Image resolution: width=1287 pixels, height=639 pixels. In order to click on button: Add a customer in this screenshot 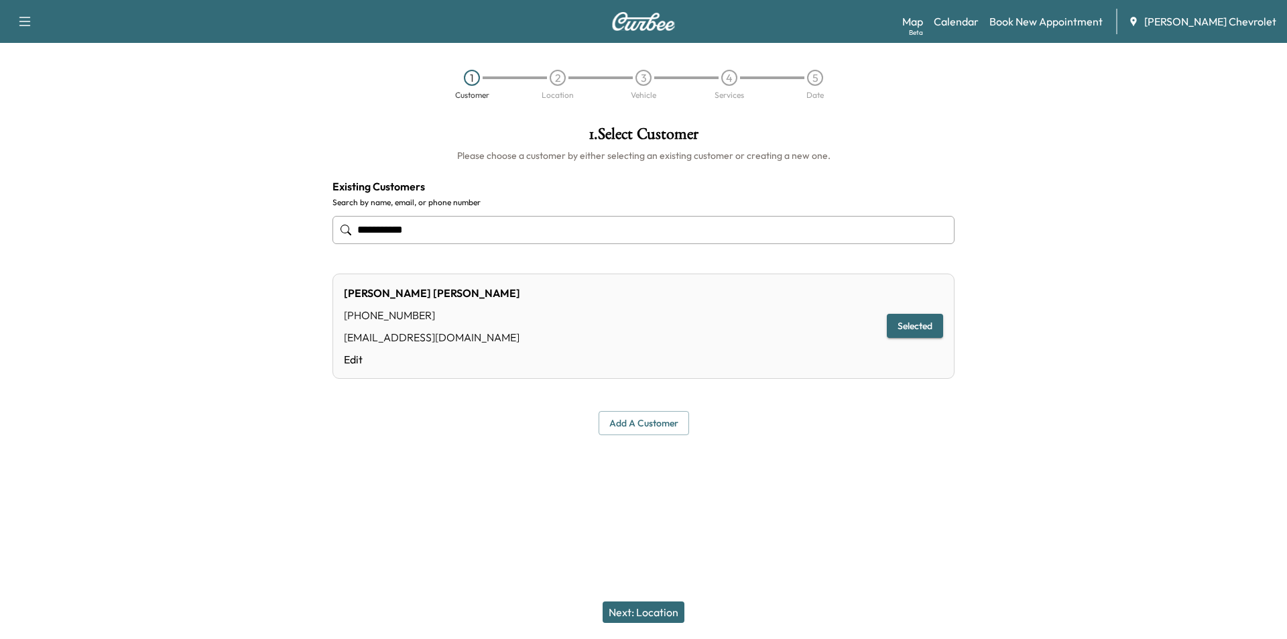, I will do `click(643, 423)`.